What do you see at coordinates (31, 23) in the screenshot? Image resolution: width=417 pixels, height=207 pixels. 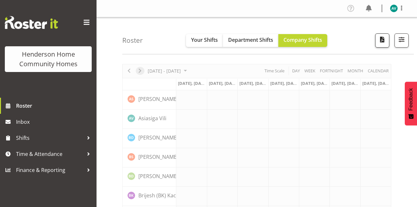 I see `img: Rosterit website logo` at bounding box center [31, 23].